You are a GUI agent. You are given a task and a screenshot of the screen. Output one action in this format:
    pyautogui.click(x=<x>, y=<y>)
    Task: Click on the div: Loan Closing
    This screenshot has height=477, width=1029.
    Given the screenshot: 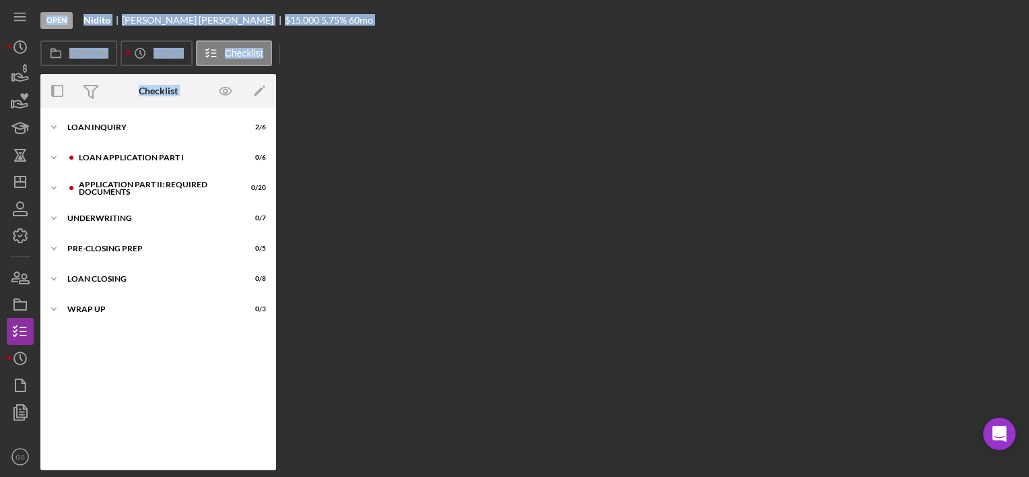 What is the action you would take?
    pyautogui.click(x=150, y=279)
    